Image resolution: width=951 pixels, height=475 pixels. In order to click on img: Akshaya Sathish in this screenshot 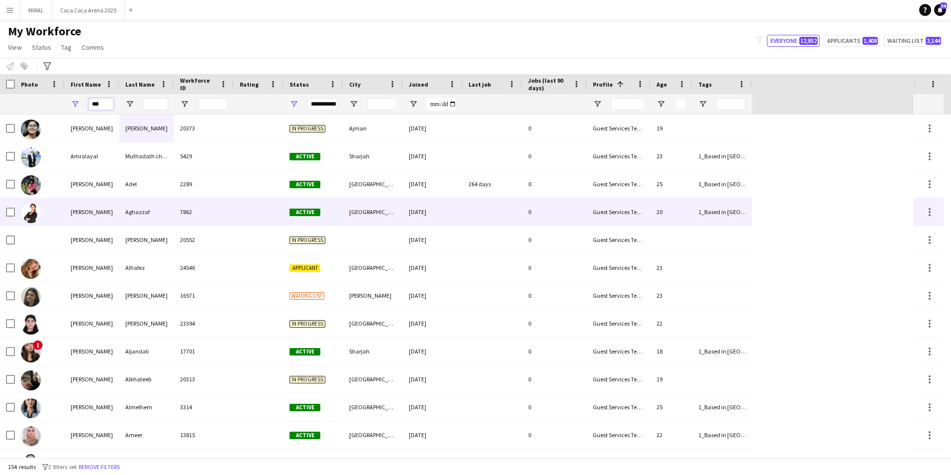, I will do `click(31, 129)`.